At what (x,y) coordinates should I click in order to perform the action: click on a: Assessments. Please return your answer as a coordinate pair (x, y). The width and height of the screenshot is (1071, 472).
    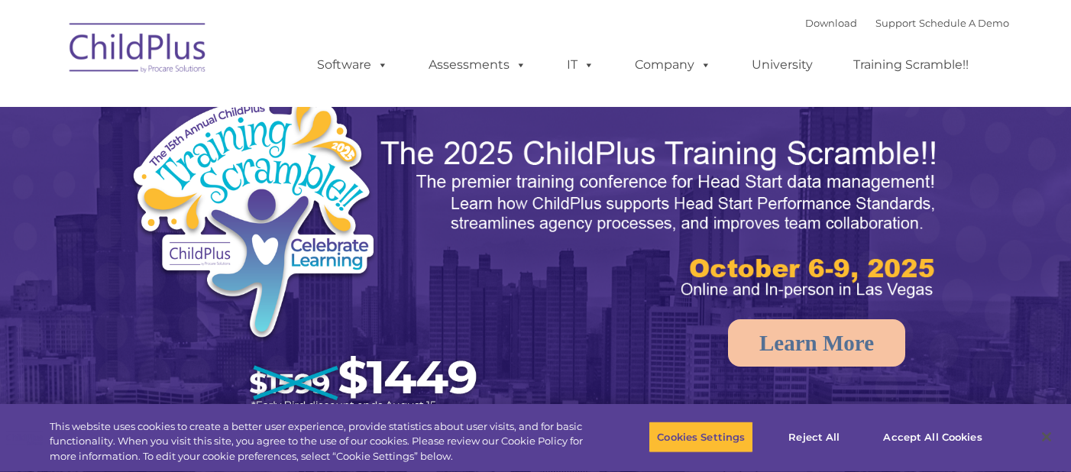
    Looking at the image, I should click on (478, 65).